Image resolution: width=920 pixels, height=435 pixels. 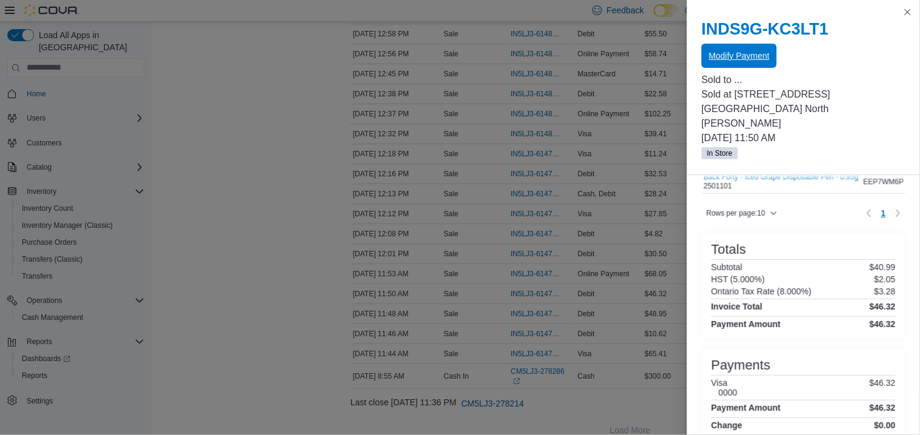 What do you see at coordinates (884, 182) in the screenshot?
I see `span: EEP7WM6P` at bounding box center [884, 182].